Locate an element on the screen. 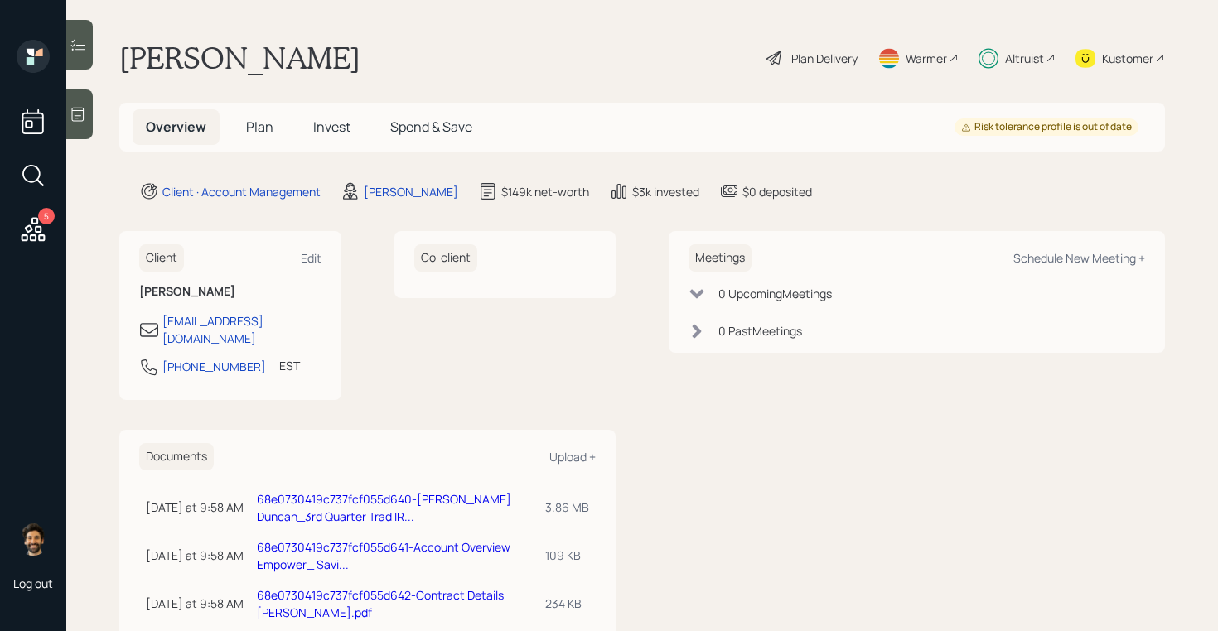 The height and width of the screenshot is (631, 1218). div: 0 Past Meeting s is located at coordinates (760, 331).